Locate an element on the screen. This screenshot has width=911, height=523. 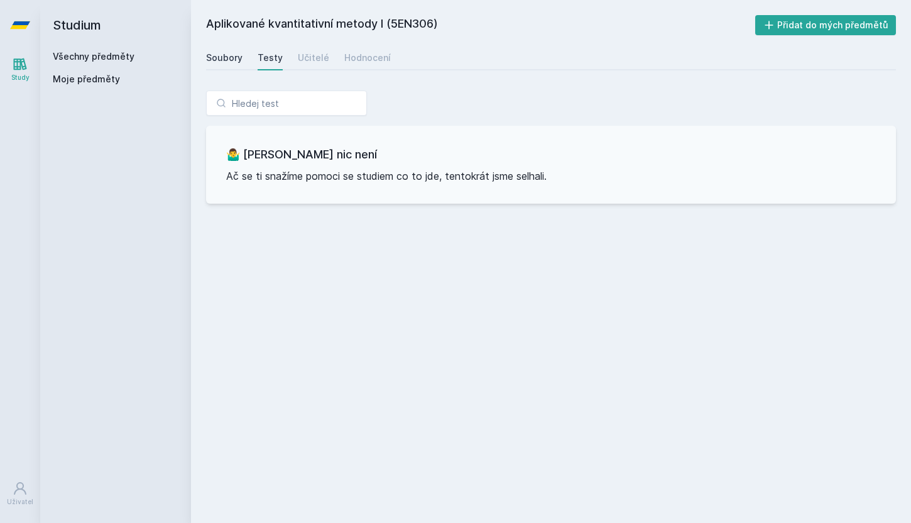
h2: Aplikované kvantitativní metody I (5EN306) is located at coordinates (481, 25).